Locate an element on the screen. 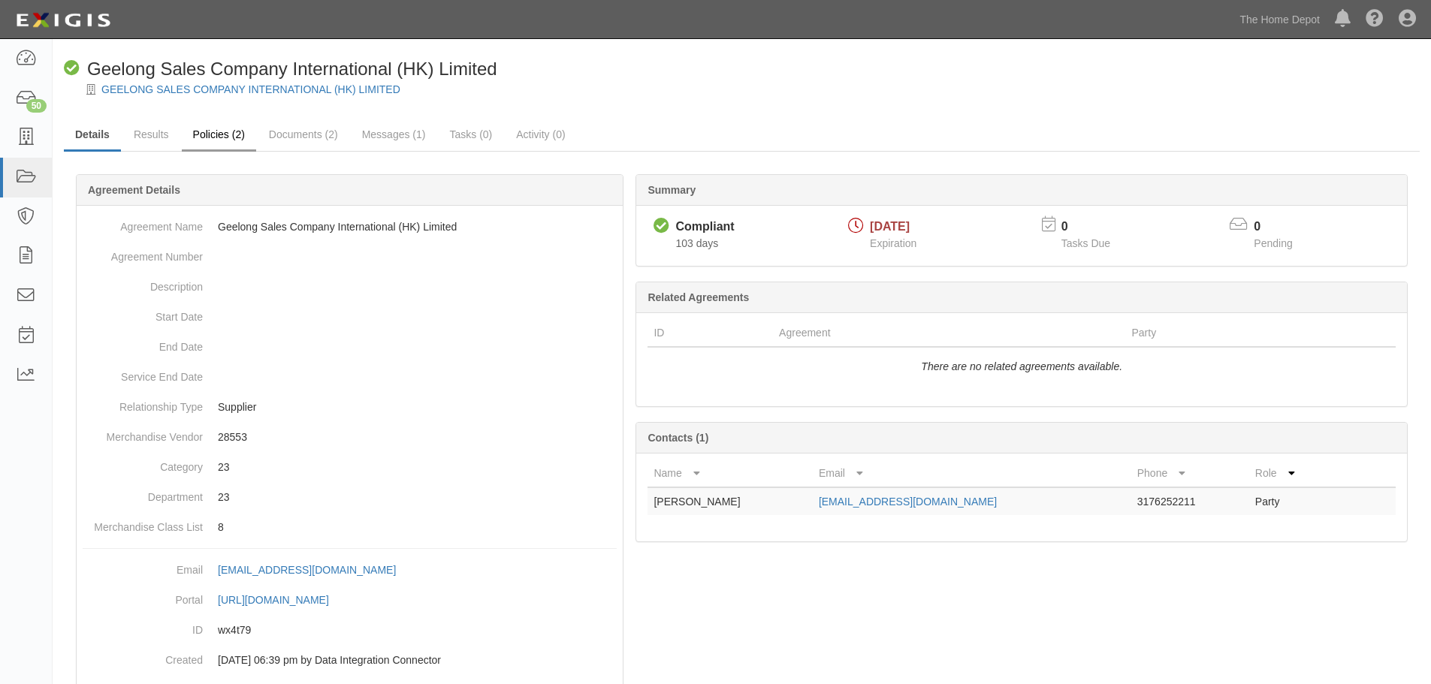 The height and width of the screenshot is (684, 1431). dt: Department is located at coordinates (143, 493).